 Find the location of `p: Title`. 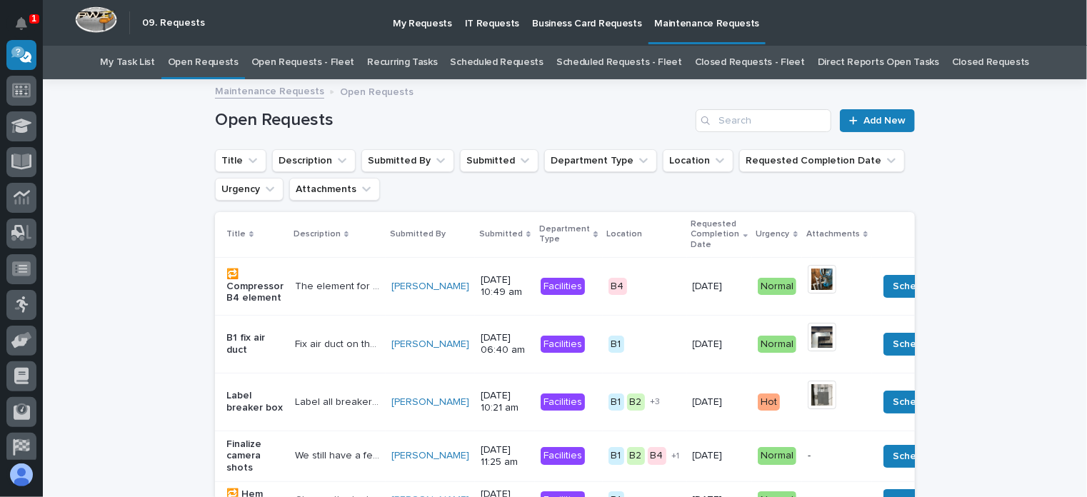

p: Title is located at coordinates (236, 234).